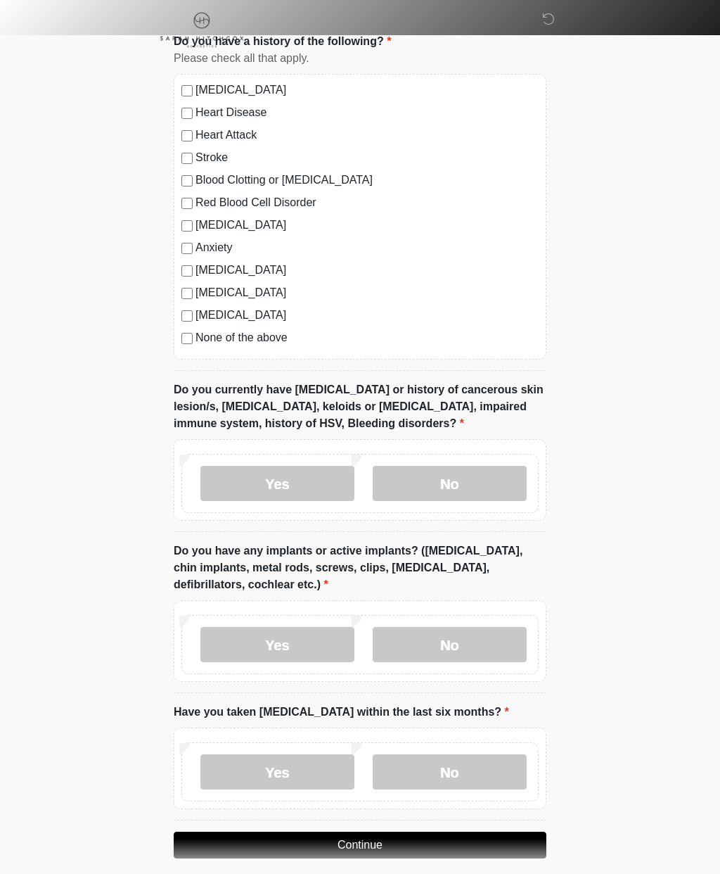 This screenshot has height=874, width=720. Describe the element at coordinates (187, 158) in the screenshot. I see `input: Stroke` at that location.